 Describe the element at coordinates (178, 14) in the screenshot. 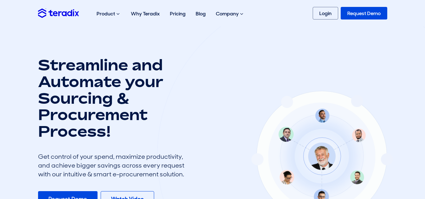

I see `a: Pricing` at that location.